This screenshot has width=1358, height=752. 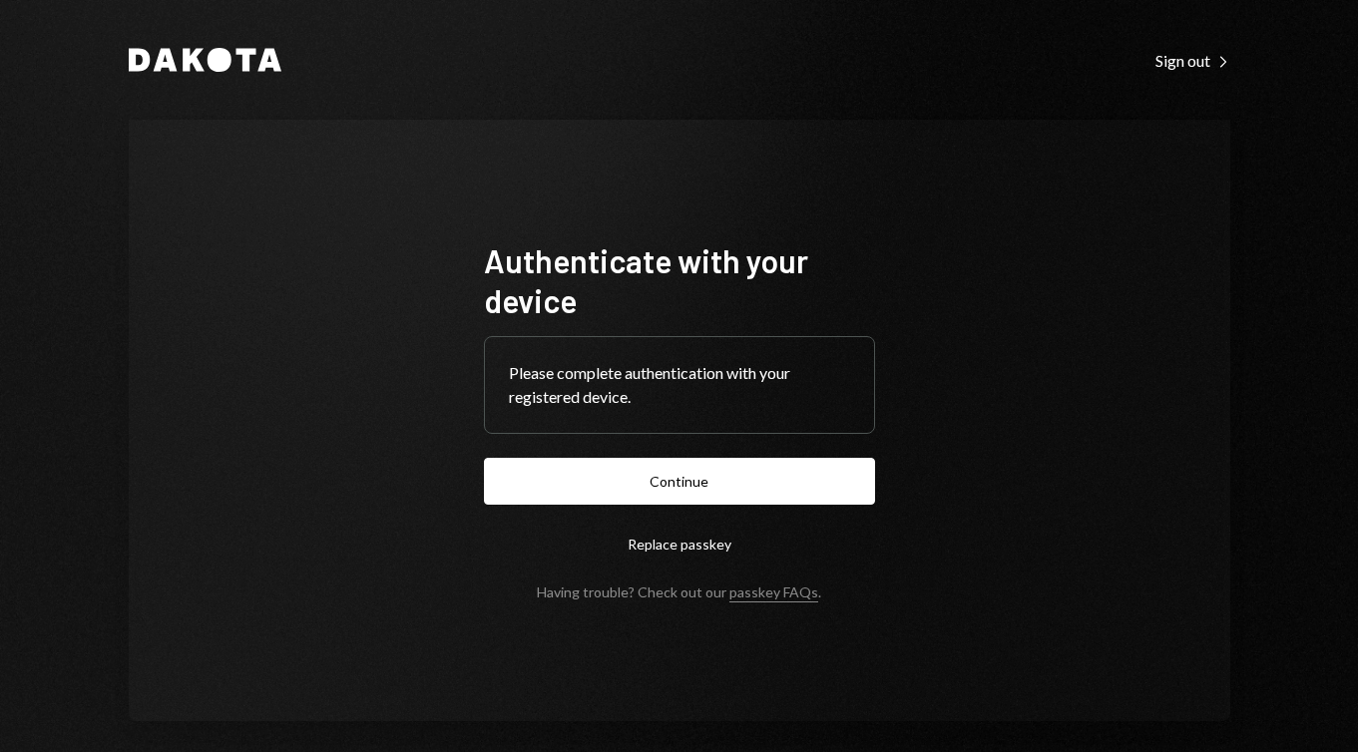 I want to click on a: Sign out, so click(x=1193, y=60).